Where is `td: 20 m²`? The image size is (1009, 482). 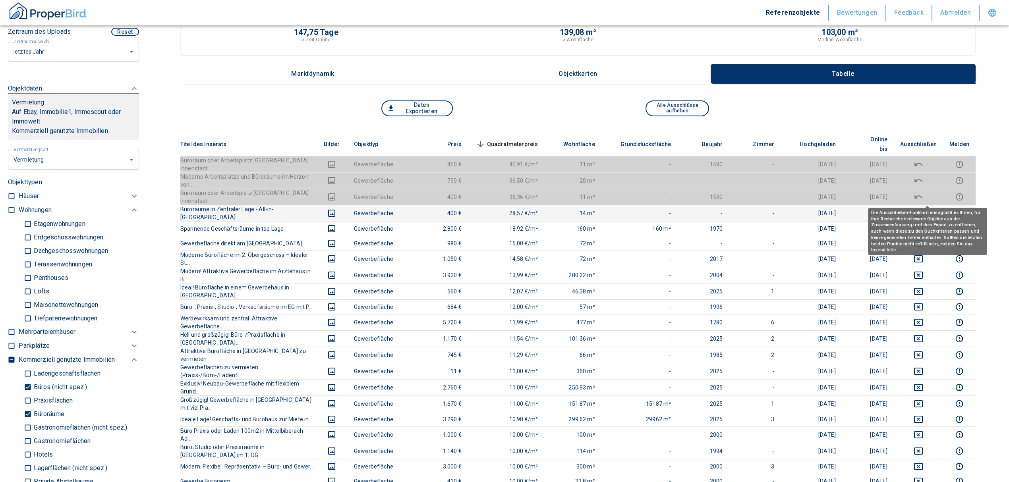 td: 20 m² is located at coordinates (573, 180).